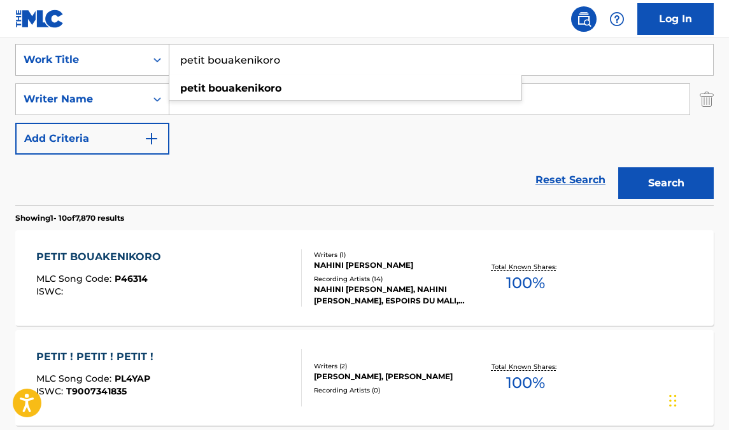 The image size is (729, 430). I want to click on span: PL4YAP, so click(132, 379).